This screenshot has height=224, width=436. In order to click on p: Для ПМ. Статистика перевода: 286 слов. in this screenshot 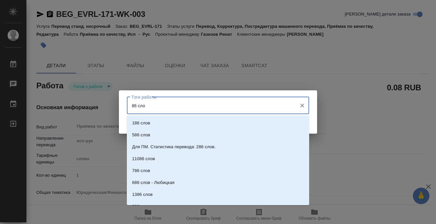, I will do `click(174, 147)`.